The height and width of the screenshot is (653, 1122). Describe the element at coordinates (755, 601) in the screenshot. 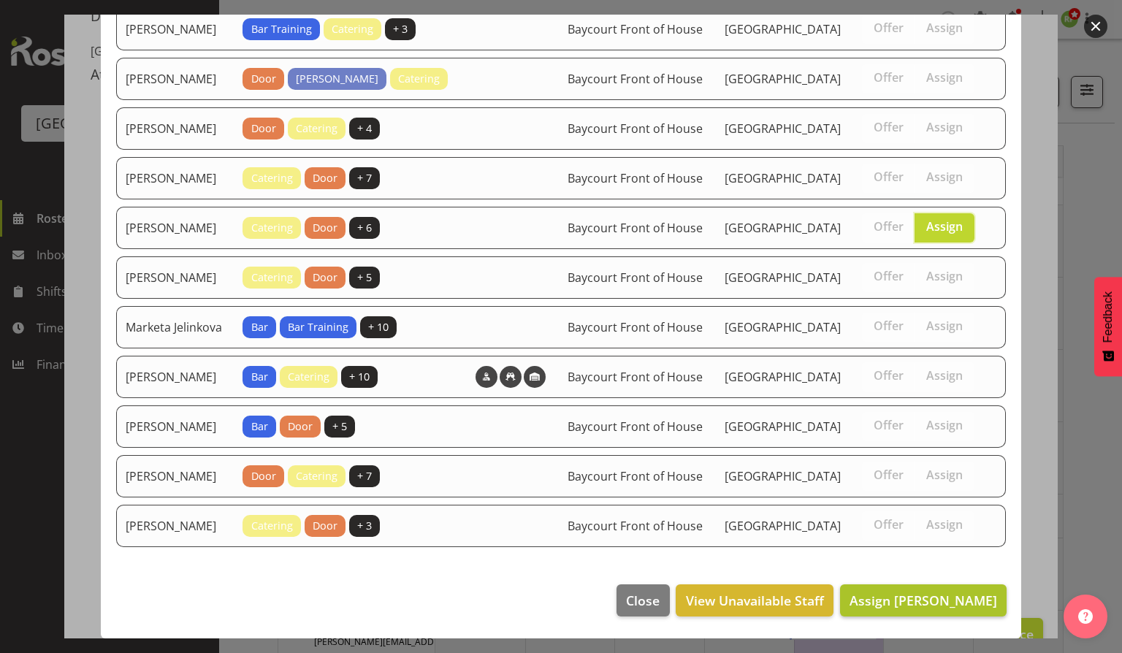

I see `span: View Unavailable Staff` at that location.